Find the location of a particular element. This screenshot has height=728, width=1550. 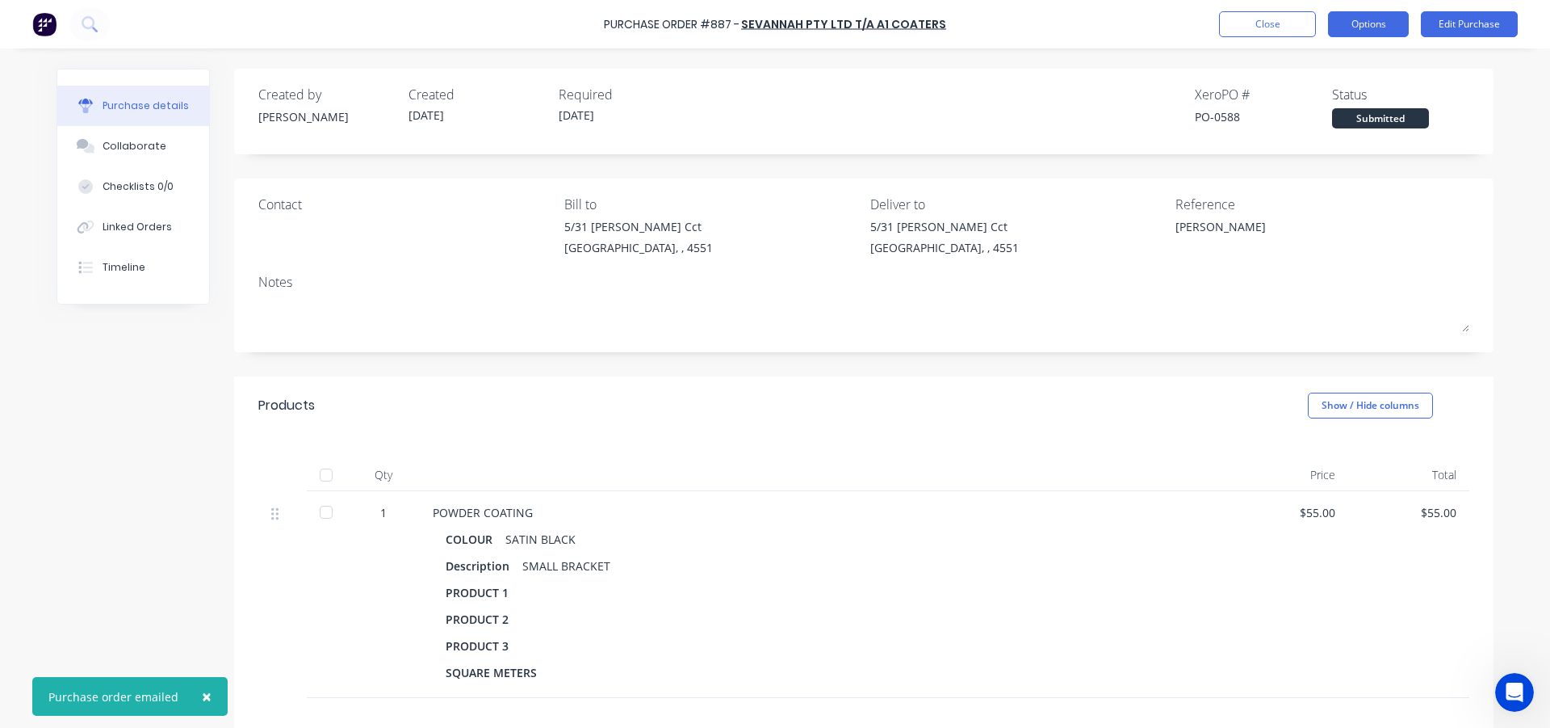

button: Purchase details is located at coordinates (133, 106).